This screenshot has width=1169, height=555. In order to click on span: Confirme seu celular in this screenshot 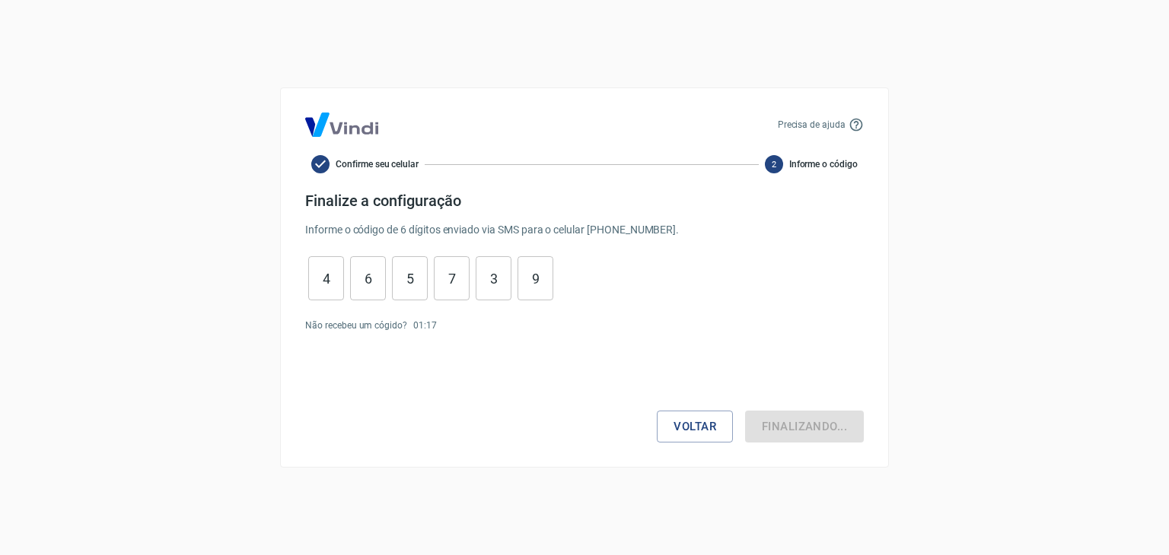, I will do `click(377, 164)`.